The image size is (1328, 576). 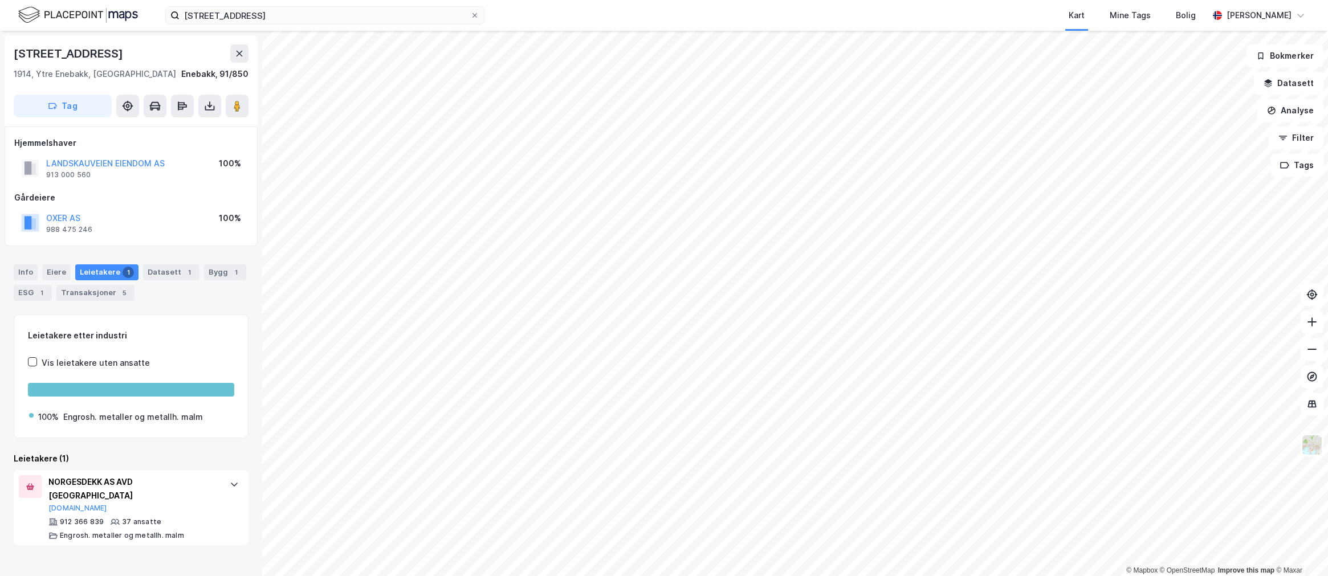 I want to click on button: Tag, so click(x=63, y=106).